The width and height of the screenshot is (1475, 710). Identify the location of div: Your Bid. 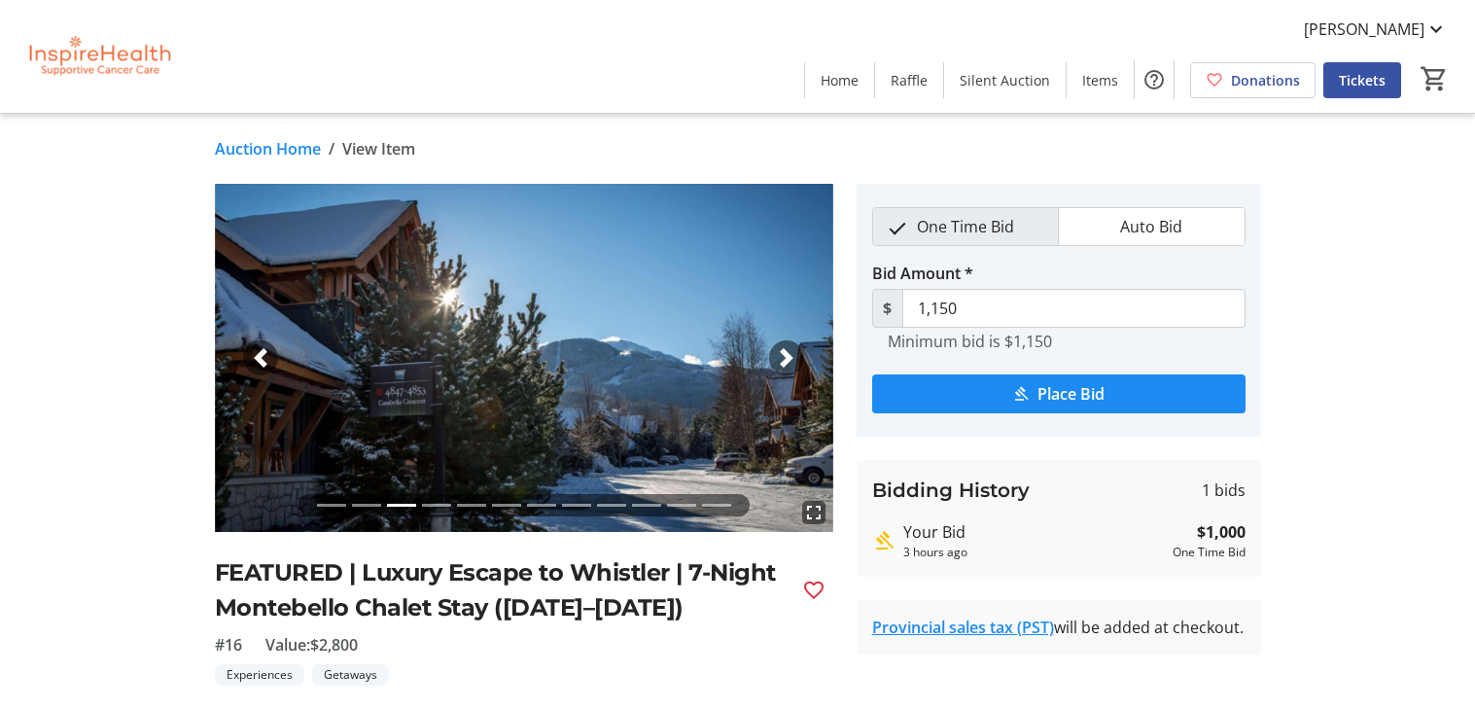
(1034, 532).